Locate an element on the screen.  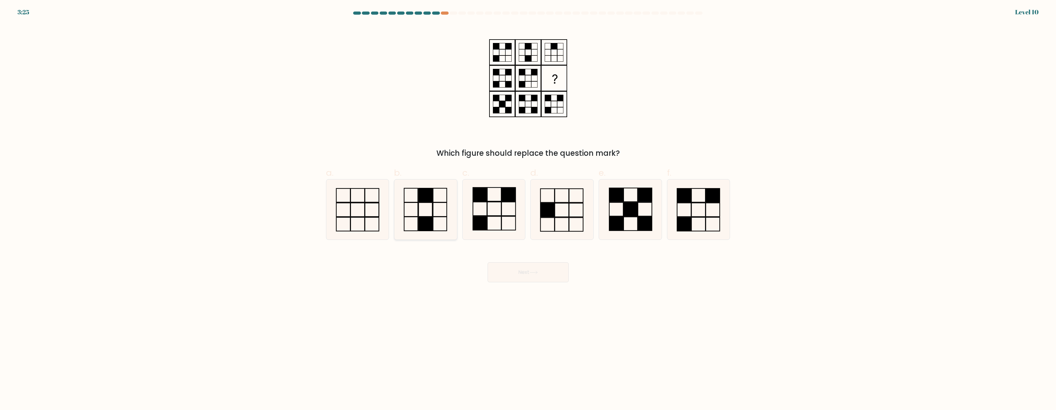
span: c. is located at coordinates (466, 173).